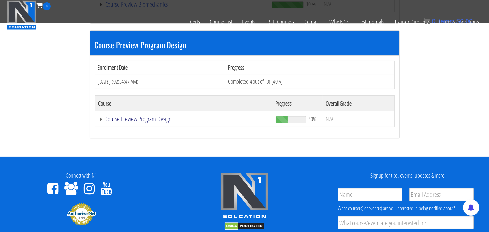 This screenshot has width=489, height=232. I want to click on h4: Connect with N1, so click(81, 176).